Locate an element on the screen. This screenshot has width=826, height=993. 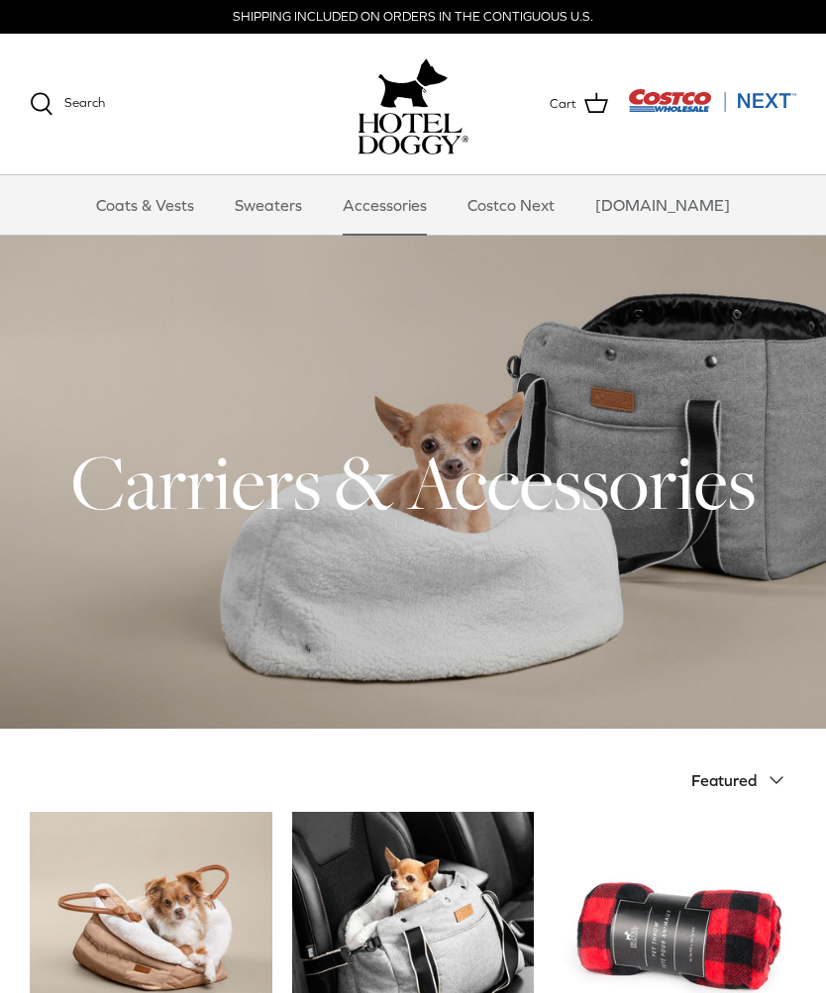
span: Featured is located at coordinates (724, 780).